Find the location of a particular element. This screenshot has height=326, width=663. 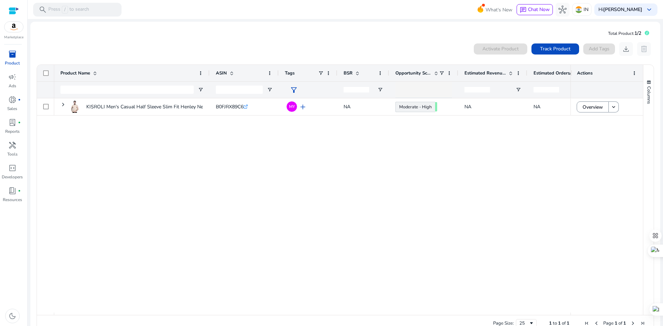

span: Estimated Orders/Day is located at coordinates (554, 73).